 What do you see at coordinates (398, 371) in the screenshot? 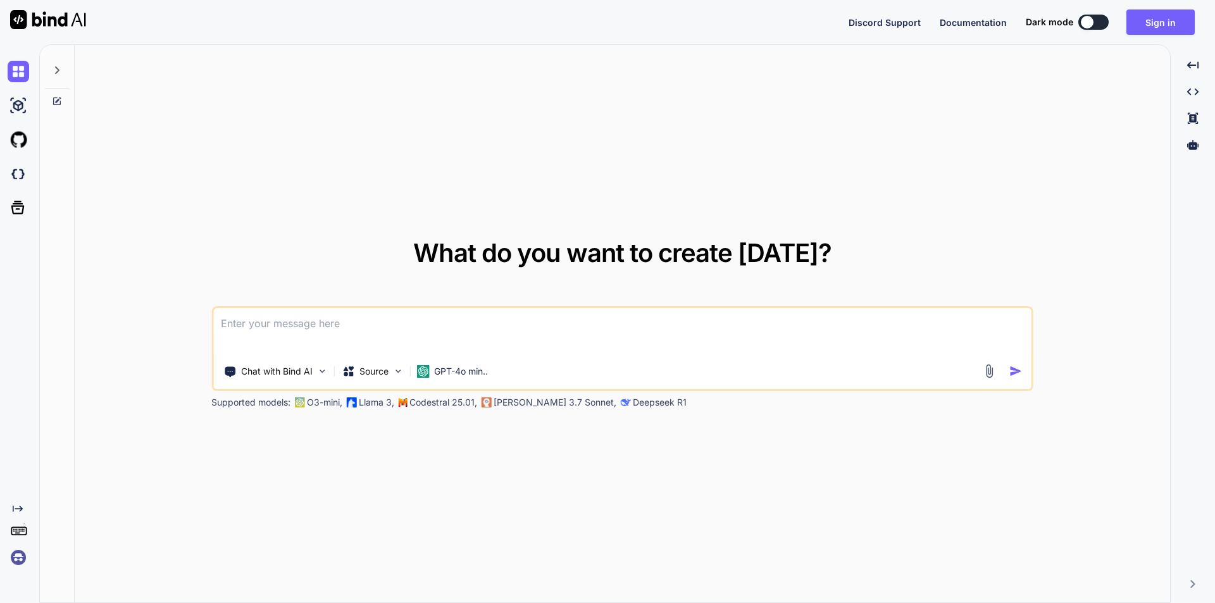
I see `img: Pick Models` at bounding box center [398, 371].